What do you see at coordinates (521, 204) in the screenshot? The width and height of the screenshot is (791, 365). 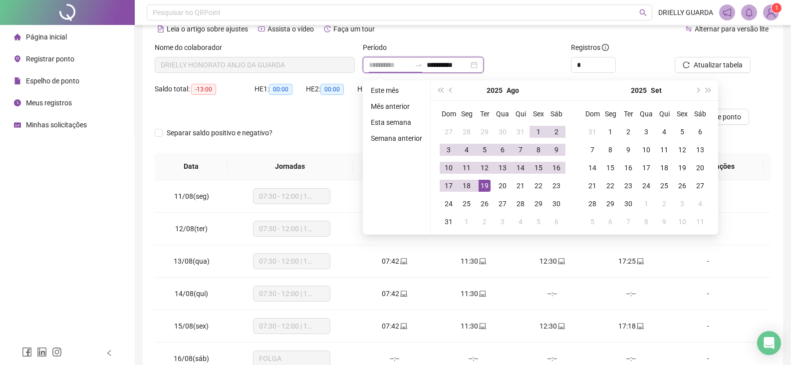 I see `td: 2025-08-28` at bounding box center [521, 204].